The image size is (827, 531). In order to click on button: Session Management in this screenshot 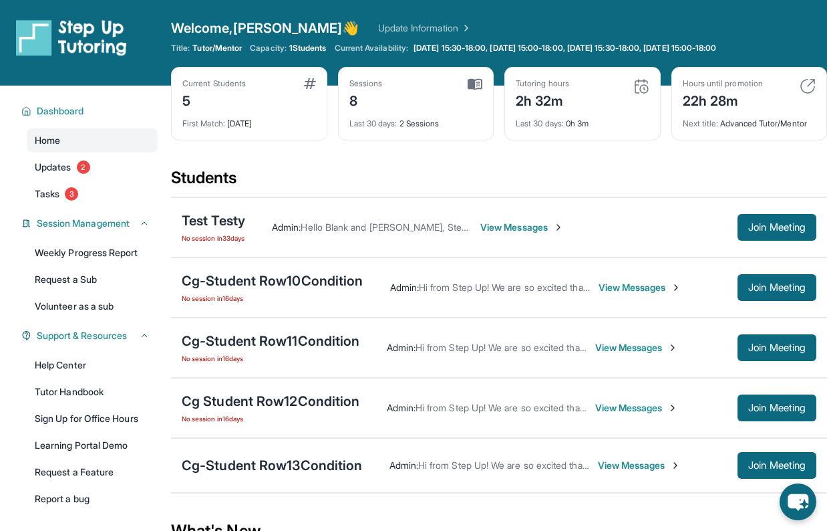, I will do `click(90, 223)`.